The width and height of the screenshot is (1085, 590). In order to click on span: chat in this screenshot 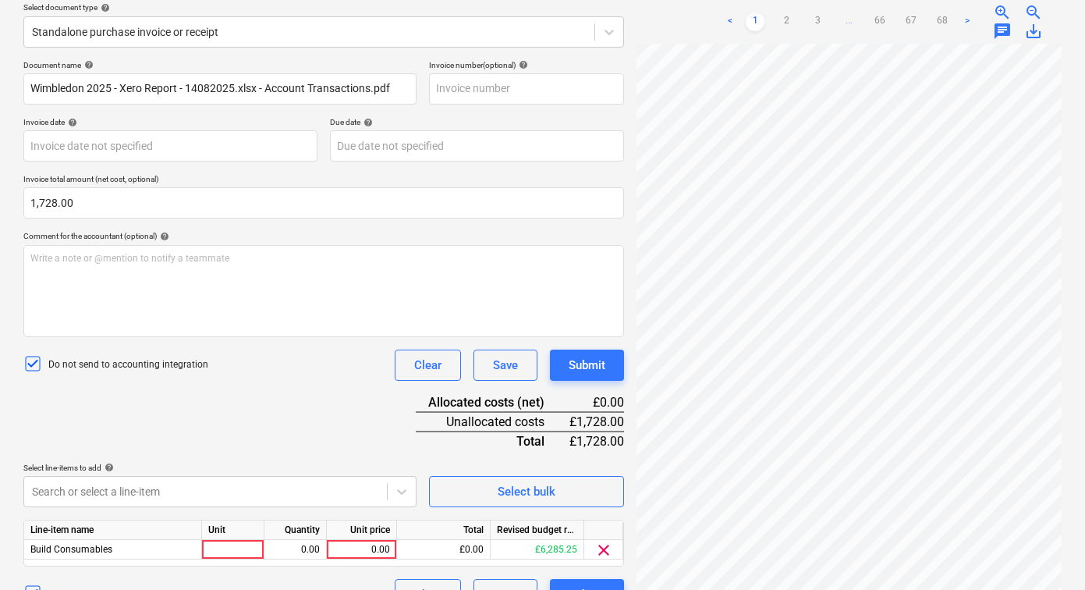, I will do `click(1003, 31)`.